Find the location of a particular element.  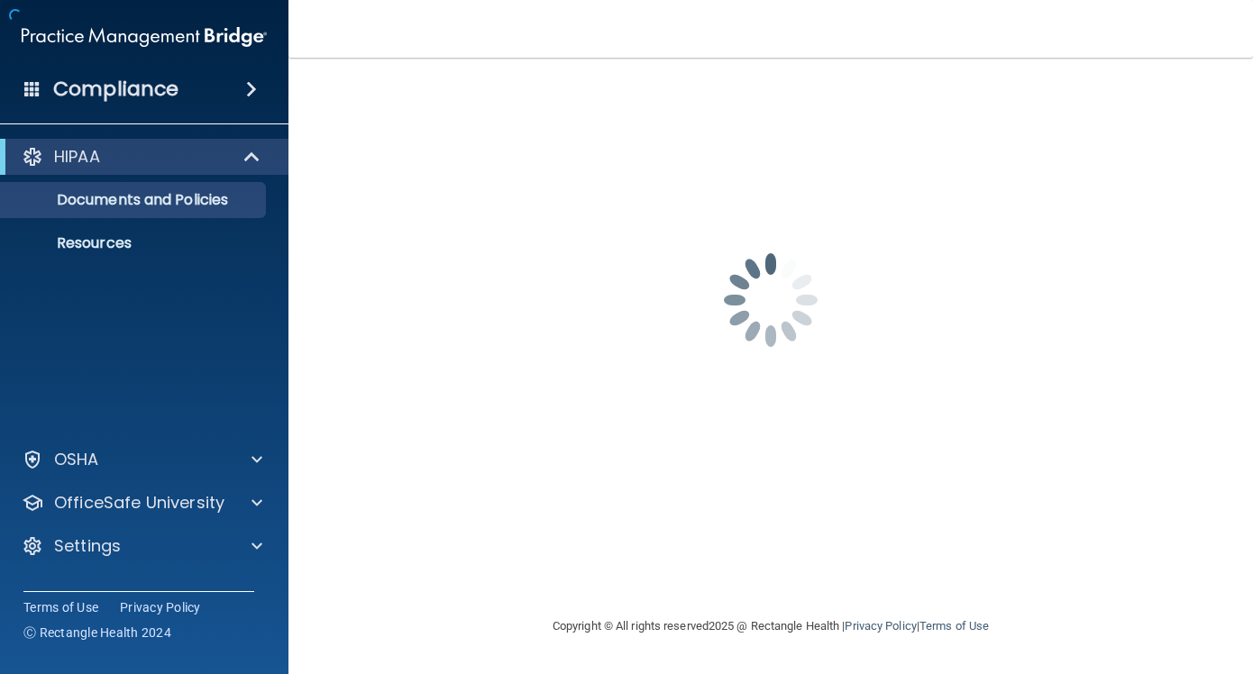

p: OSHA is located at coordinates (77, 460).